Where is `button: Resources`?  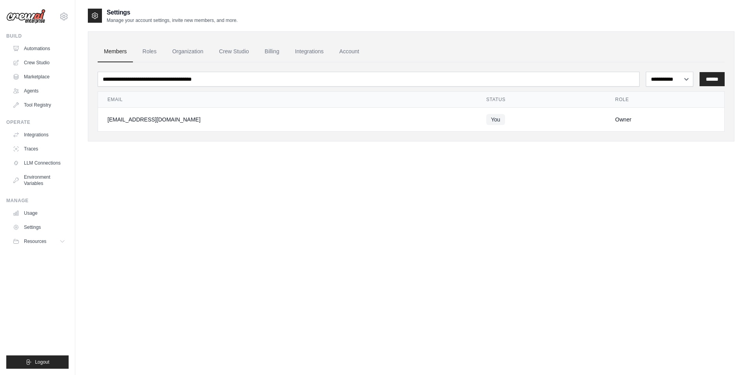
button: Resources is located at coordinates (39, 241).